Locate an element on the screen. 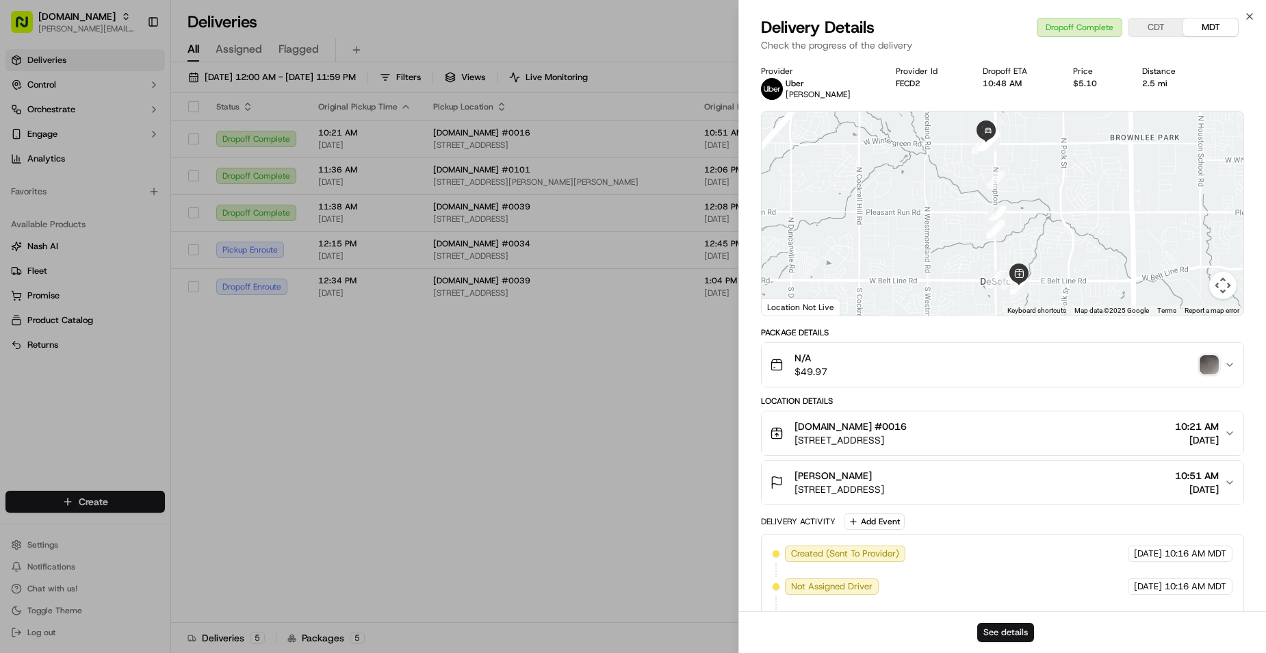 Image resolution: width=1266 pixels, height=653 pixels. div: Distance is located at coordinates (1170, 71).